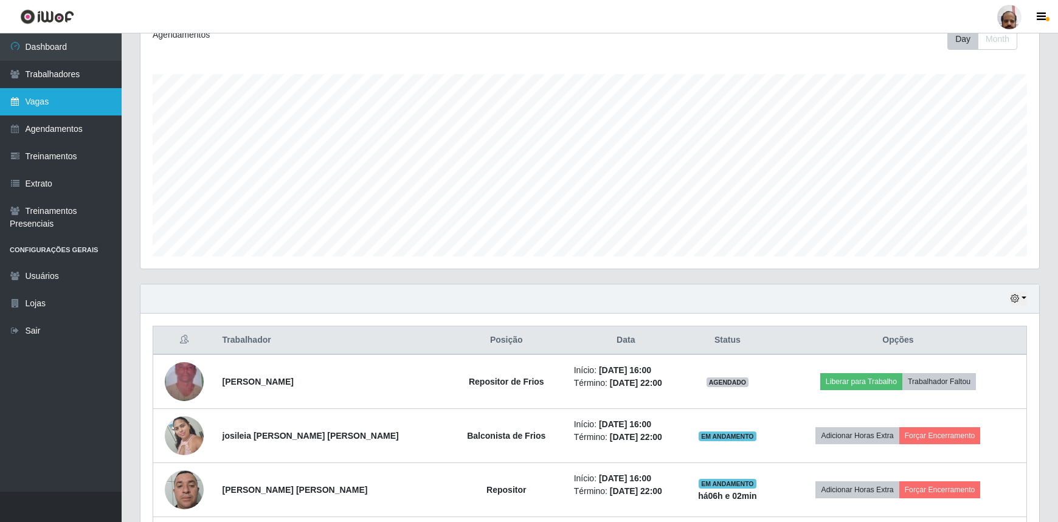  What do you see at coordinates (727, 341) in the screenshot?
I see `th: Status` at bounding box center [727, 341].